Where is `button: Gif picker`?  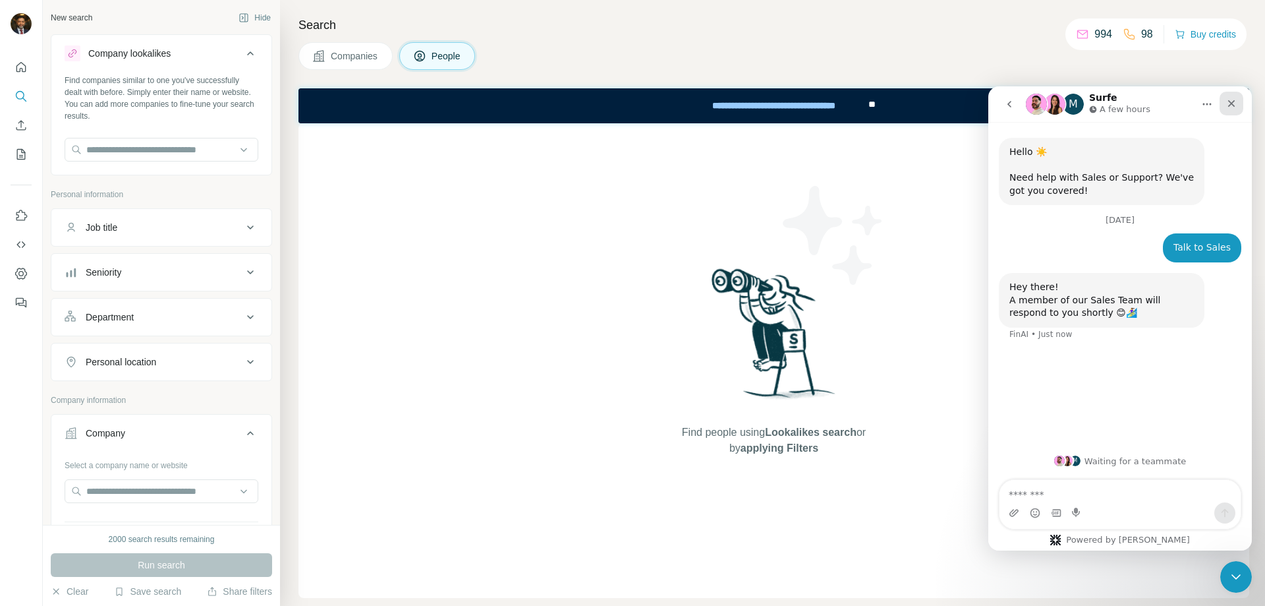 button: Gif picker is located at coordinates (68, 426).